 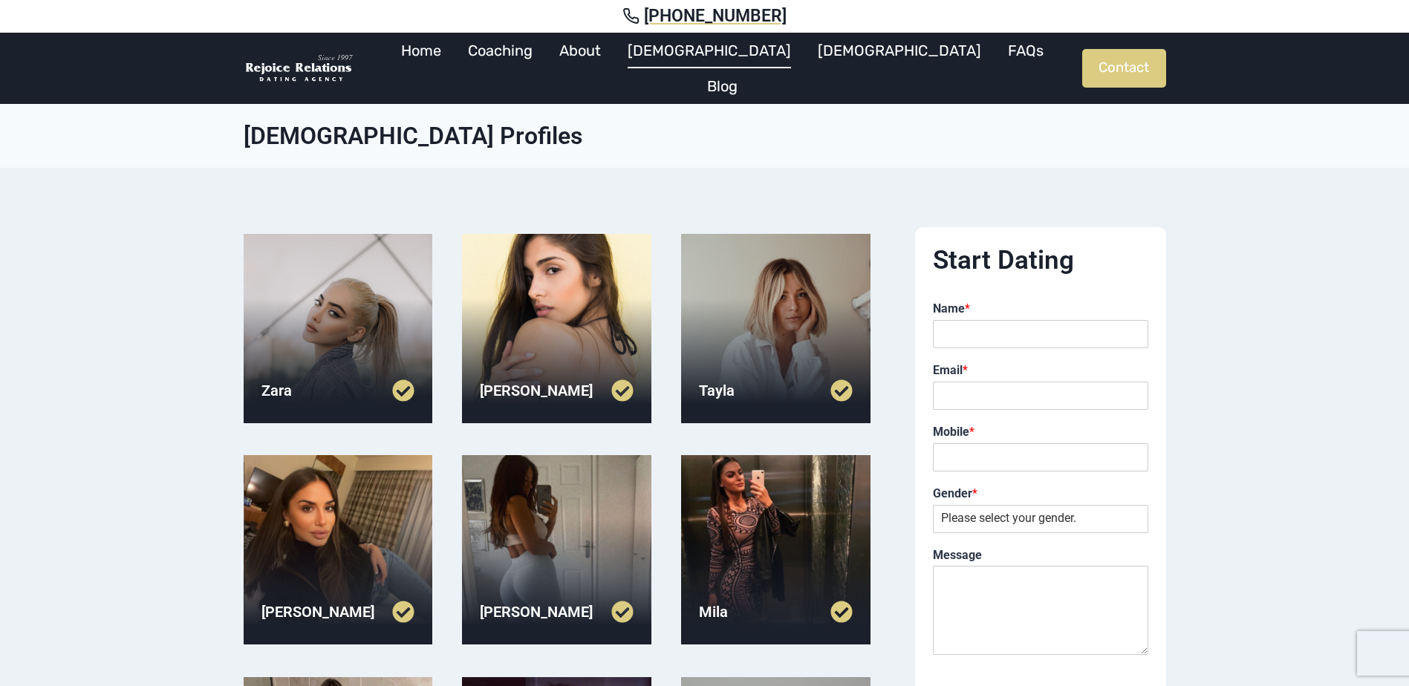 I want to click on a: About, so click(x=580, y=50).